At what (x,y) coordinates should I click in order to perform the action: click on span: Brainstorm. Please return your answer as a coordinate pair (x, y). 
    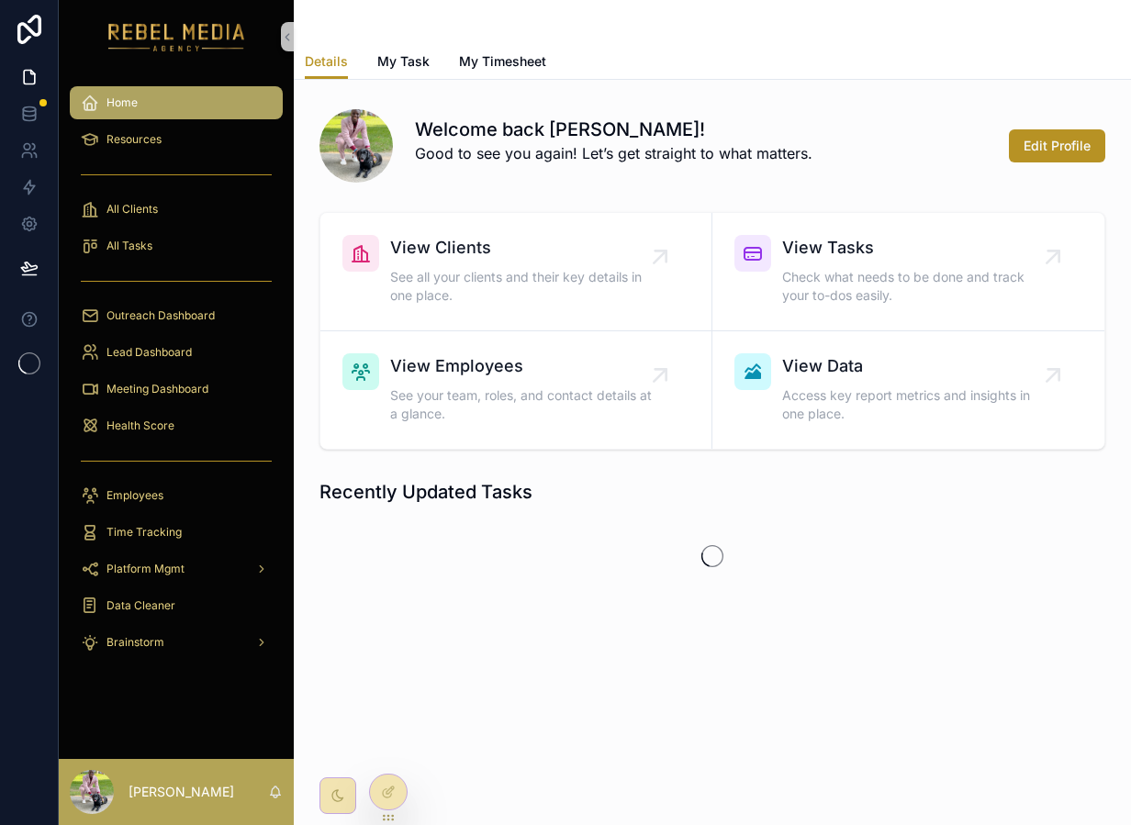
    Looking at the image, I should click on (135, 643).